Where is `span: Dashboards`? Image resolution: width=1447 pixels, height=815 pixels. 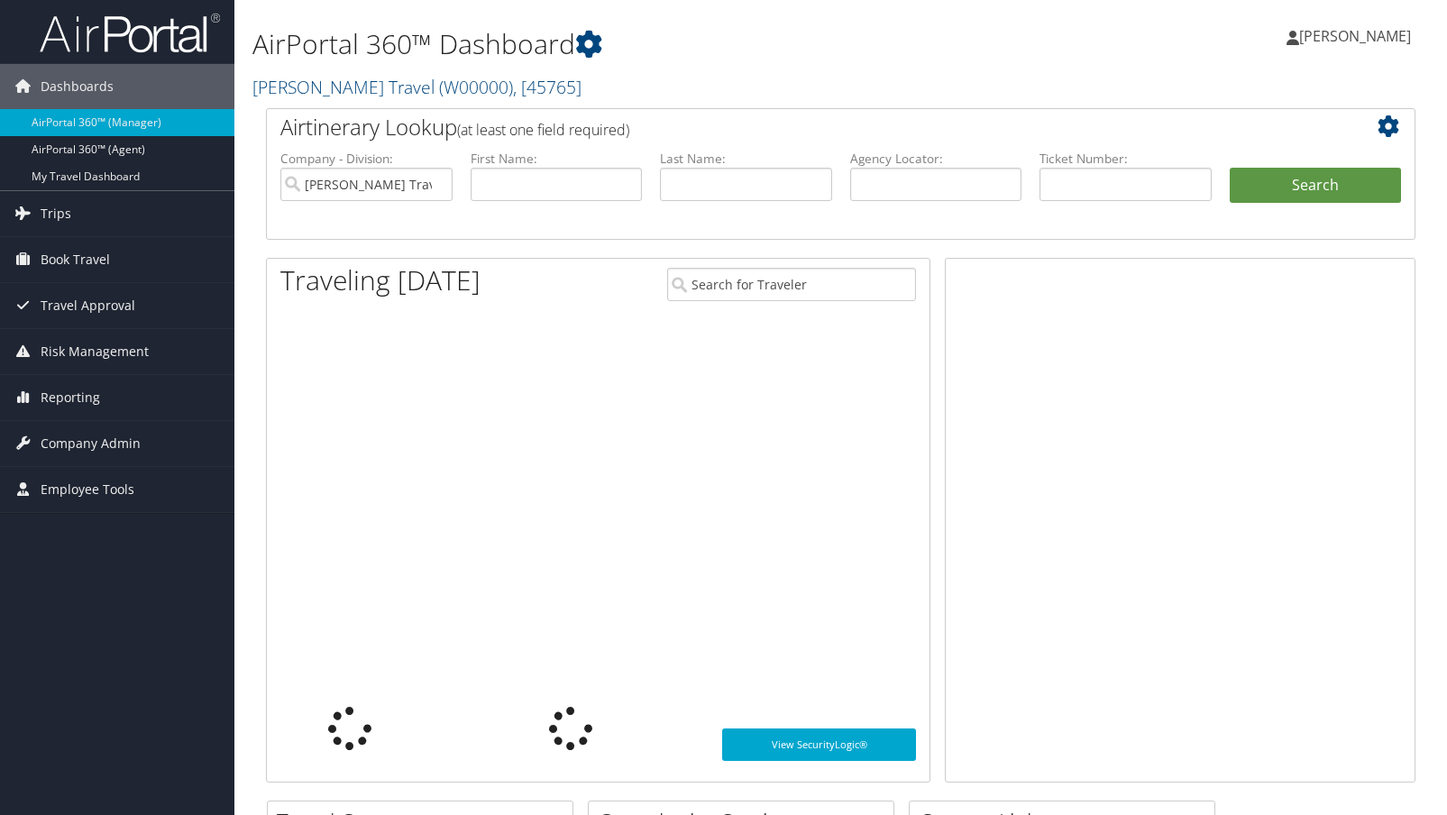
span: Dashboards is located at coordinates (77, 87).